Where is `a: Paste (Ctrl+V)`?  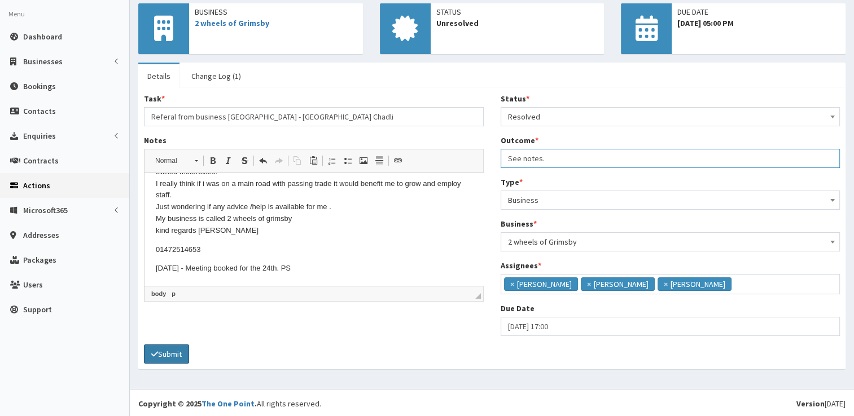 a: Paste (Ctrl+V) is located at coordinates (313, 161).